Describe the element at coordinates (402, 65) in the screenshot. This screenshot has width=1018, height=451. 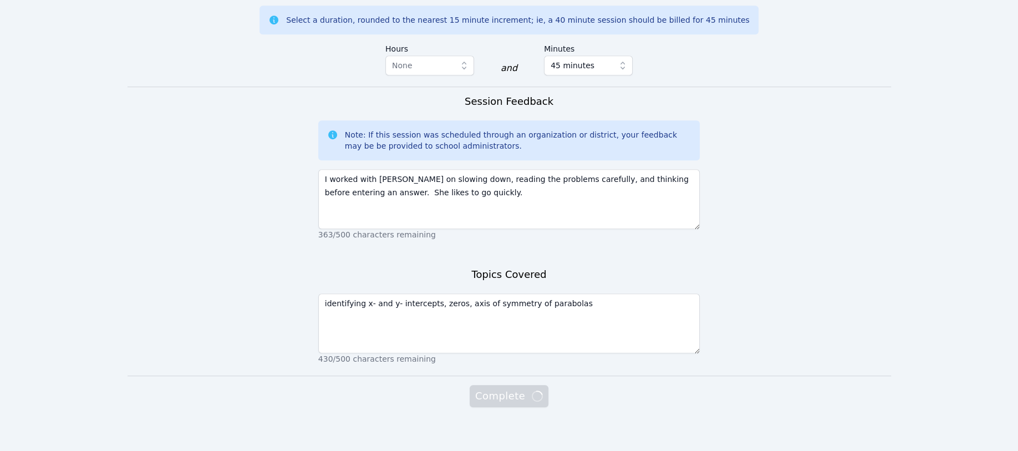
I see `span: None` at that location.